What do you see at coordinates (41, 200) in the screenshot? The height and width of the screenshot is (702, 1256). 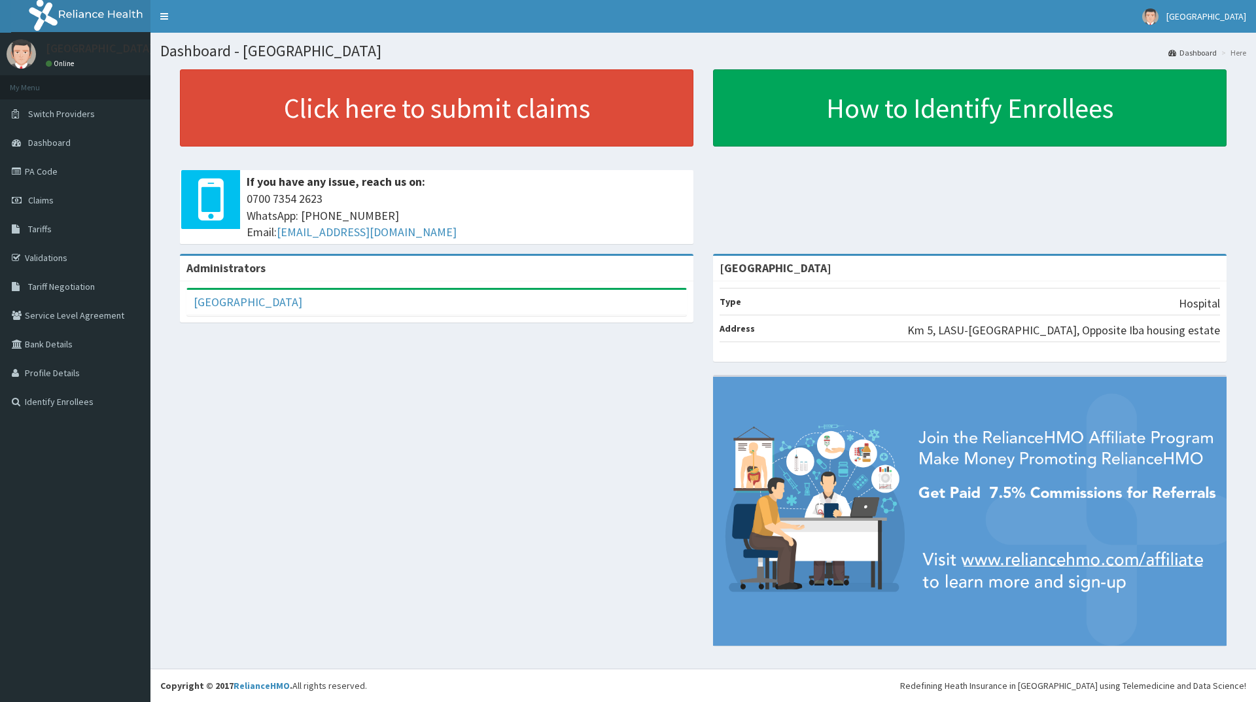 I see `span: Claims` at bounding box center [41, 200].